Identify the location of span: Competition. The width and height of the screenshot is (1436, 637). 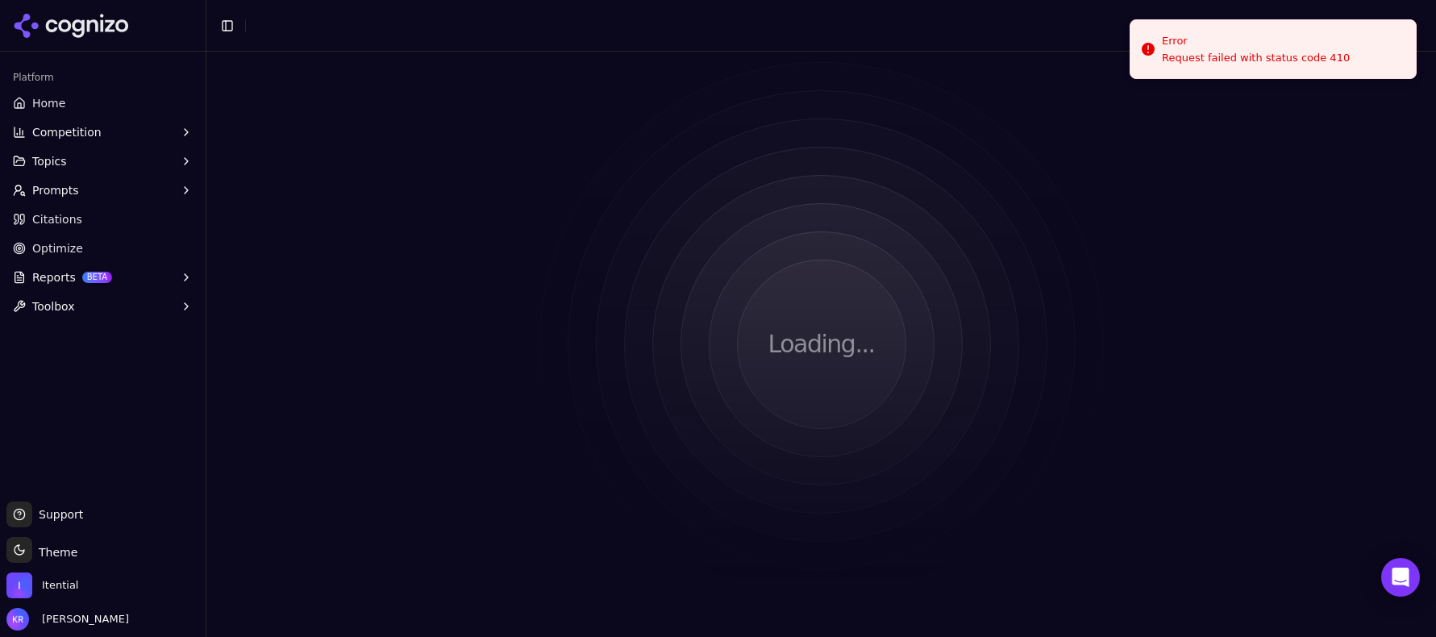
(67, 132).